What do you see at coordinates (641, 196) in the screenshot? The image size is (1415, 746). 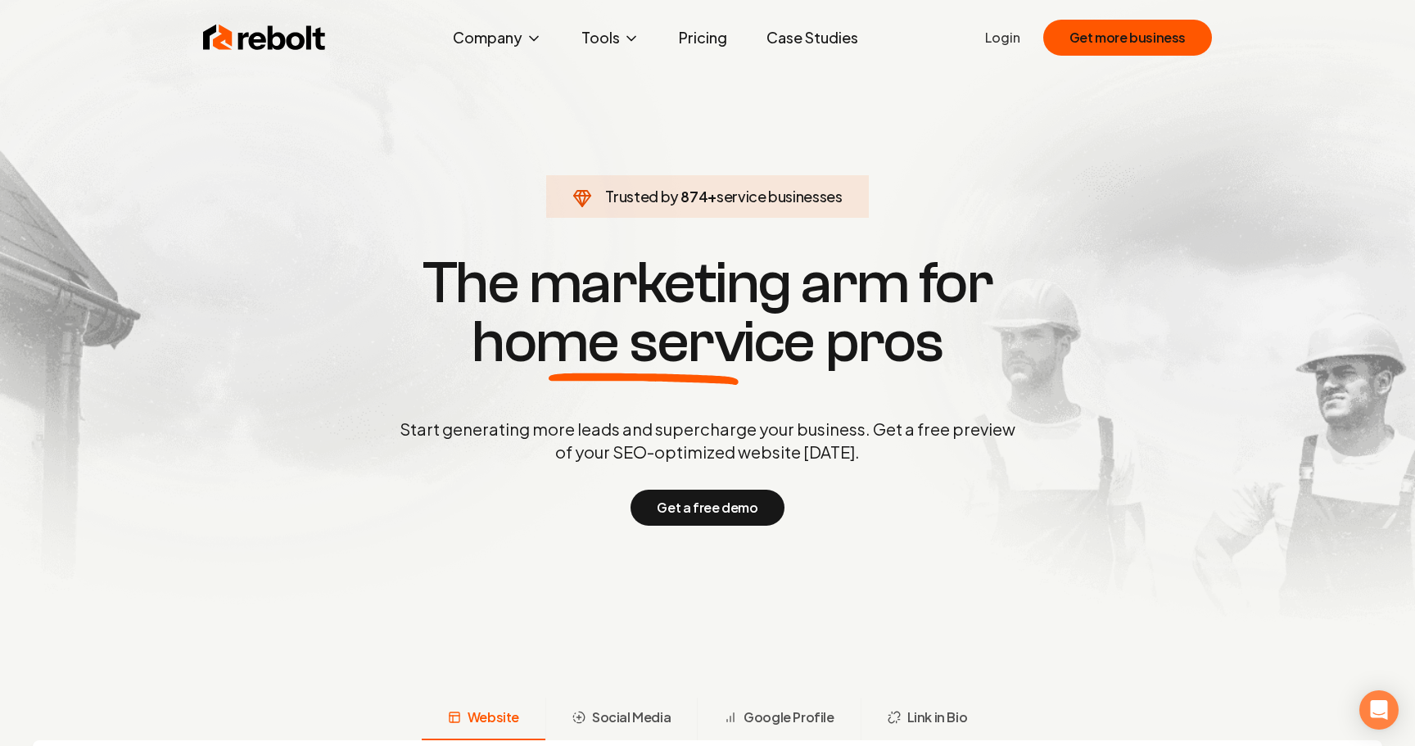 I see `span: Trusted by` at bounding box center [641, 196].